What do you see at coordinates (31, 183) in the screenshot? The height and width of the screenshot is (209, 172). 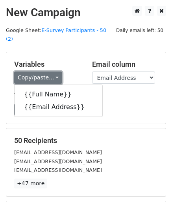 I see `a: +47 more` at bounding box center [31, 183].